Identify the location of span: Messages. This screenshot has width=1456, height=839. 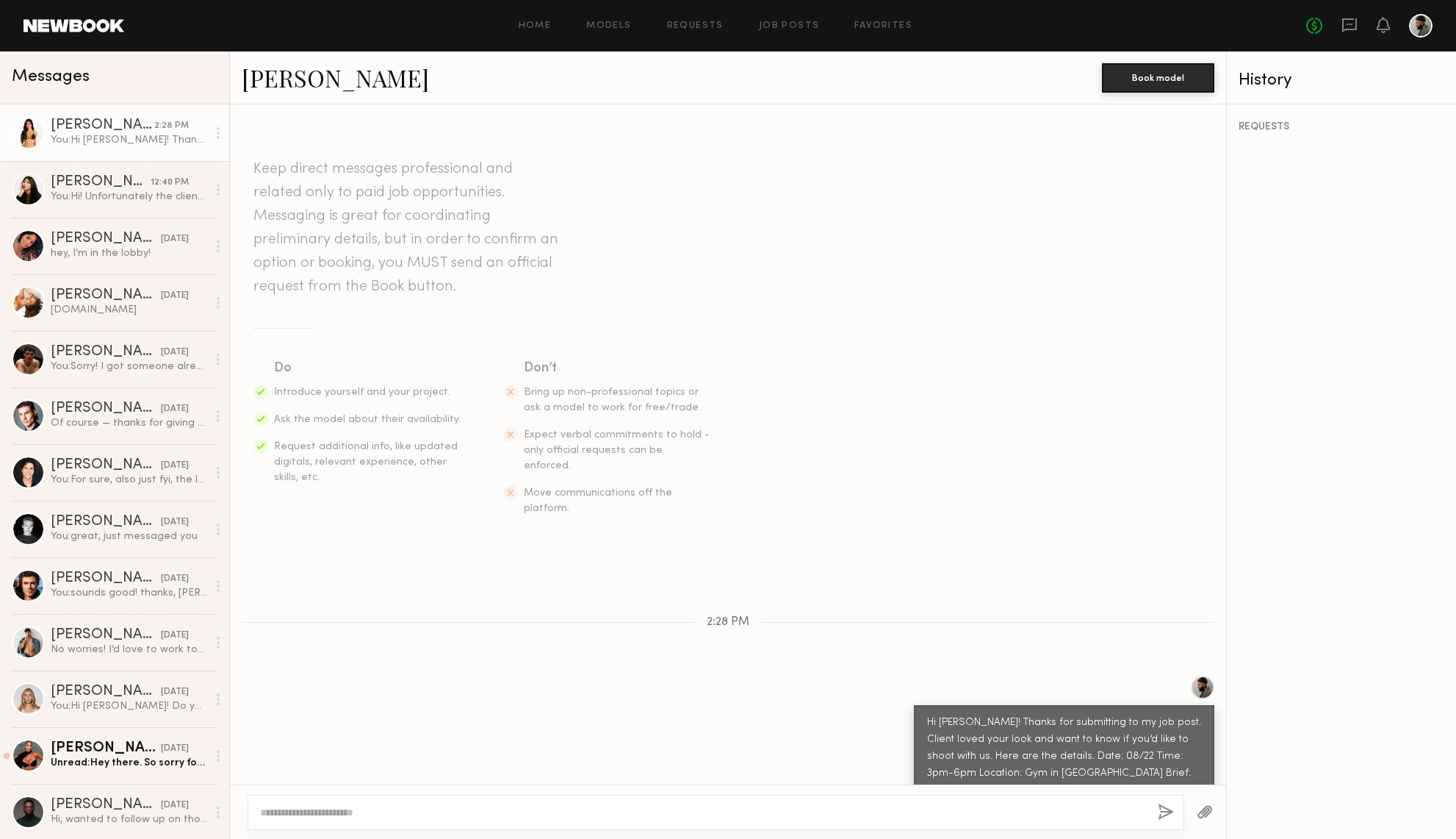
(51, 77).